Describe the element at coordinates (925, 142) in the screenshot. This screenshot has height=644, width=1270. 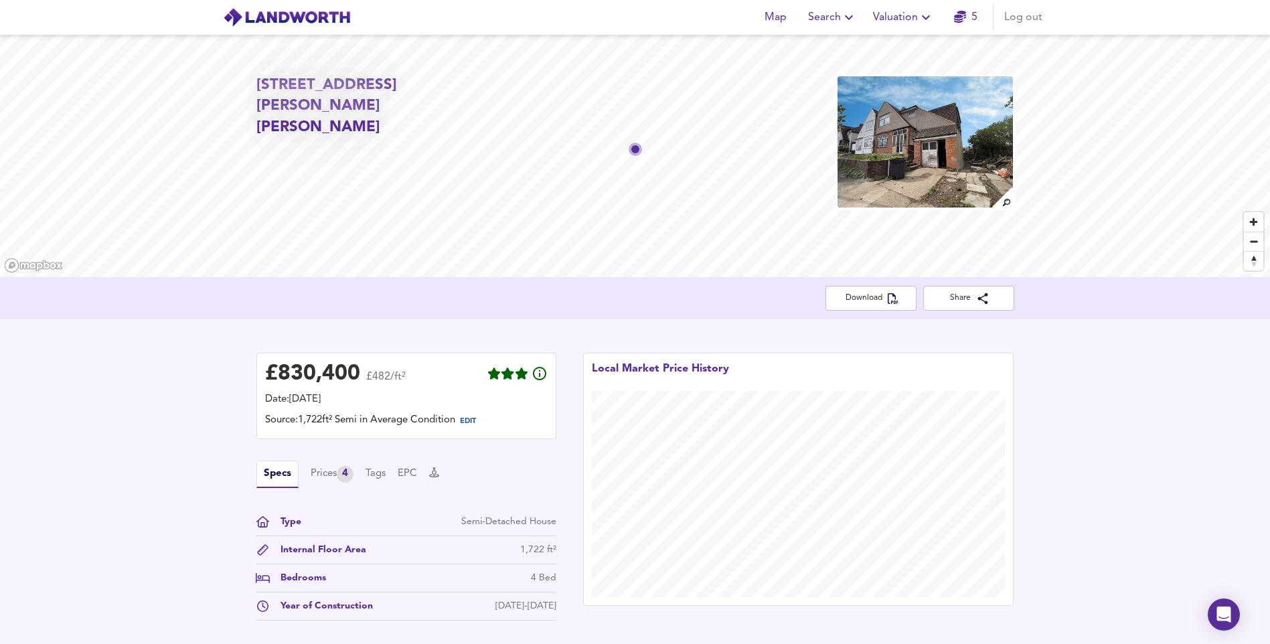
I see `img: property` at that location.